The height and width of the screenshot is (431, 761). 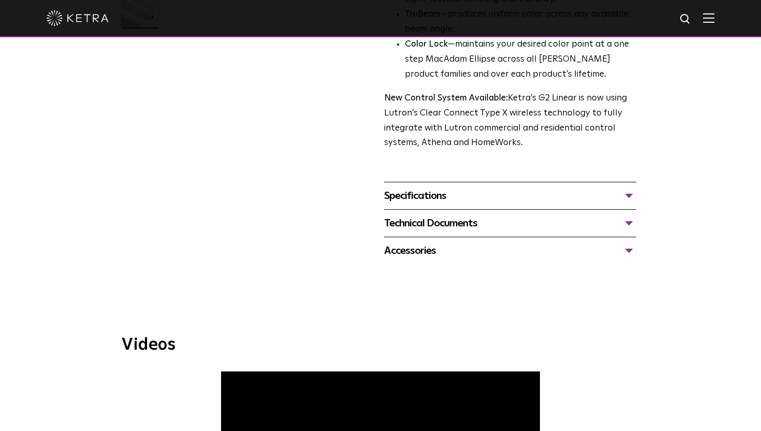 I want to click on div: Specifications, so click(x=510, y=196).